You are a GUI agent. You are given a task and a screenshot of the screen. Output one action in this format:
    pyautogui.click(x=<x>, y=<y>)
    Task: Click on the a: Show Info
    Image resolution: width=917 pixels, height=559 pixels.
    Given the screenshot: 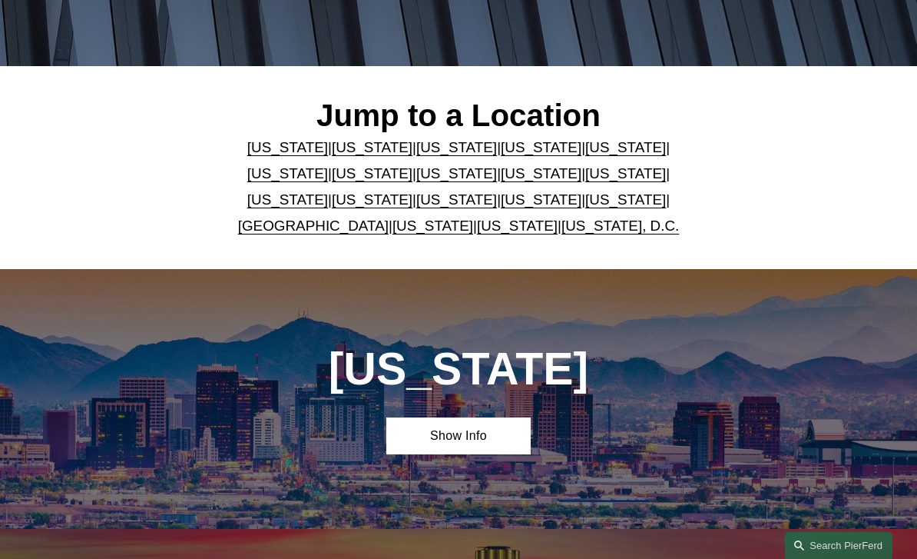 What is the action you would take?
    pyautogui.click(x=458, y=436)
    